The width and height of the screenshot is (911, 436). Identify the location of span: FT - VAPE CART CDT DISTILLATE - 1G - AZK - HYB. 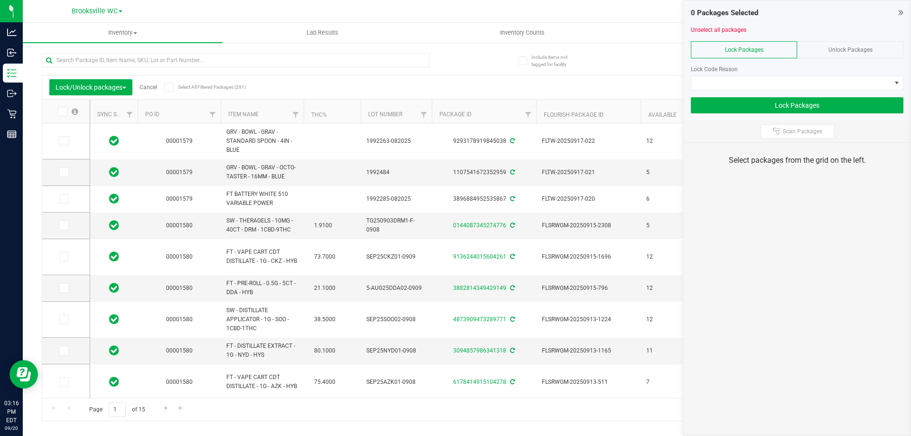
(262, 382).